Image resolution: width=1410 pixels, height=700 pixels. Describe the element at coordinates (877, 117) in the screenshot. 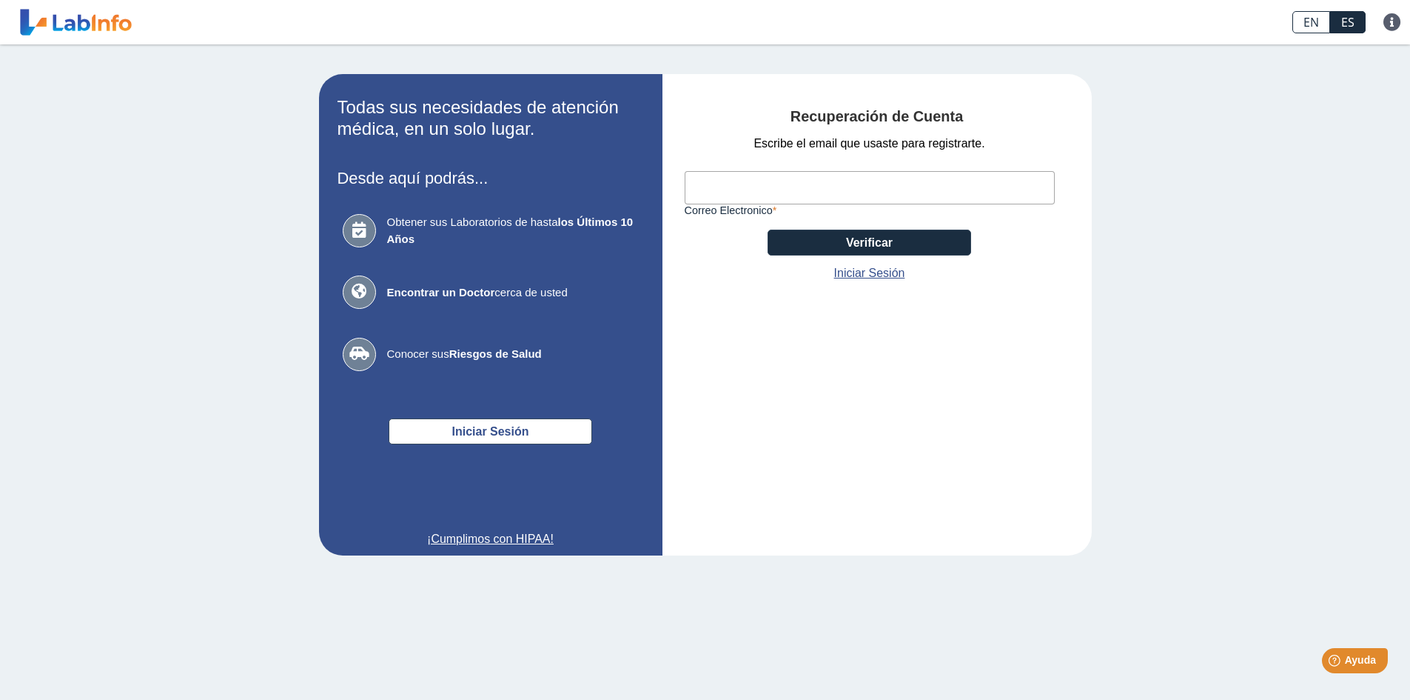

I see `h4: Recuperación de Cuenta` at that location.